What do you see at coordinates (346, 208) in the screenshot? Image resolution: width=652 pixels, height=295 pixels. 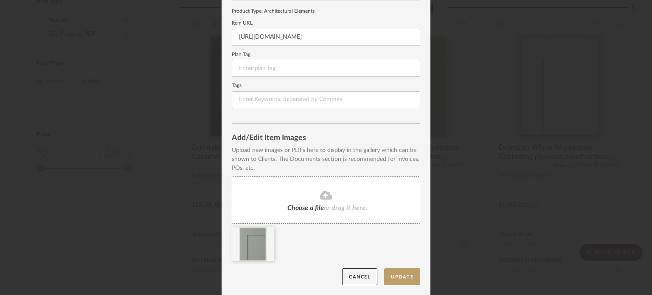 I see `span: or drag it here.` at bounding box center [346, 208].